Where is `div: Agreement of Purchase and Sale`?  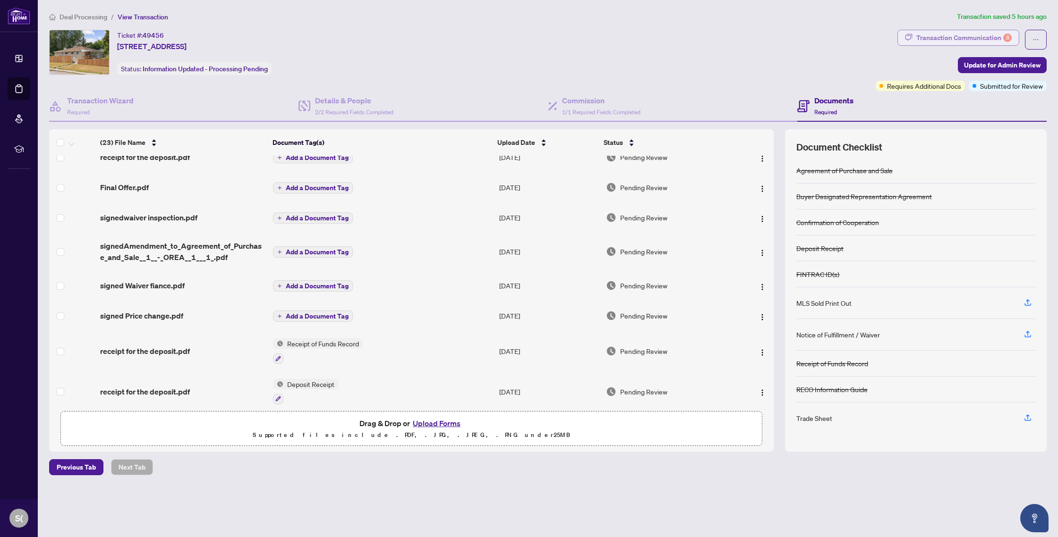 div: Agreement of Purchase and Sale is located at coordinates (844, 170).